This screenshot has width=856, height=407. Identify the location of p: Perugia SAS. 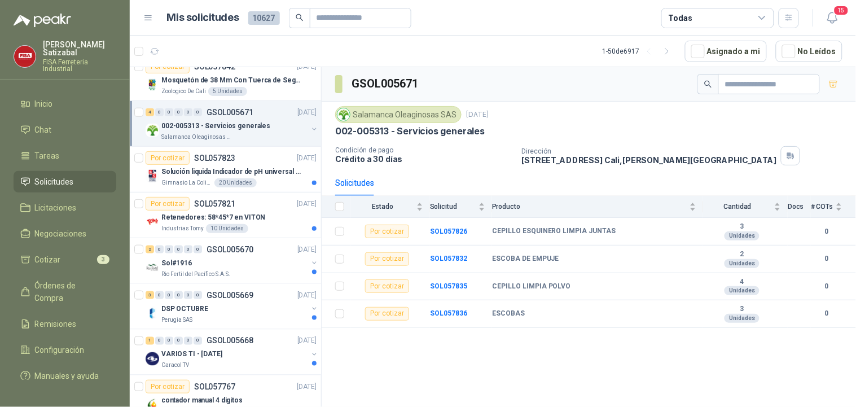
(177, 320).